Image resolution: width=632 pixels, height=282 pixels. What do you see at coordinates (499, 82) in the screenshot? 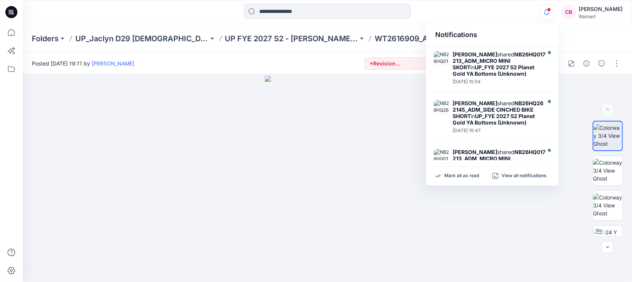
I see `div: Friday, August 29, 2025 15:54` at bounding box center [499, 82].